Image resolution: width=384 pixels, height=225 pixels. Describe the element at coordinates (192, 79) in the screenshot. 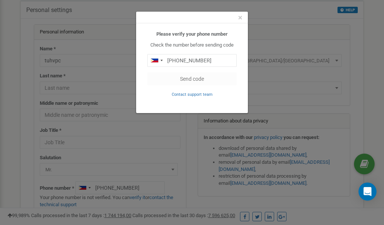

I see `button: Send code` at that location.